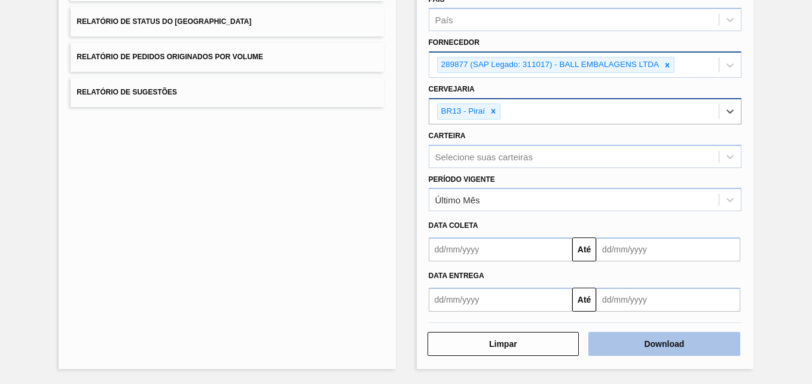 This screenshot has width=812, height=384. What do you see at coordinates (456, 276) in the screenshot?
I see `span: Data entrega` at bounding box center [456, 276].